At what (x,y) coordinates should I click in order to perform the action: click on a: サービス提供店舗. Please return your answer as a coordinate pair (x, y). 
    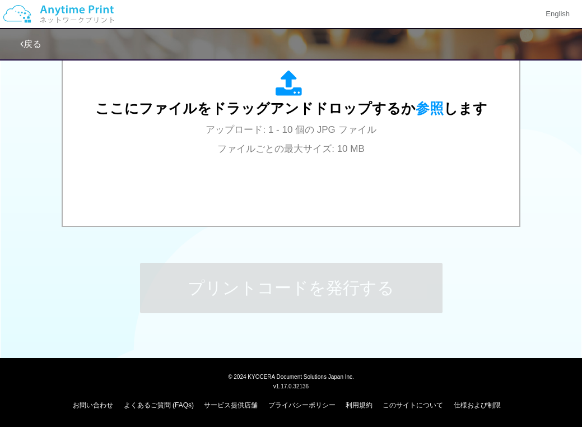
    Looking at the image, I should click on (231, 405).